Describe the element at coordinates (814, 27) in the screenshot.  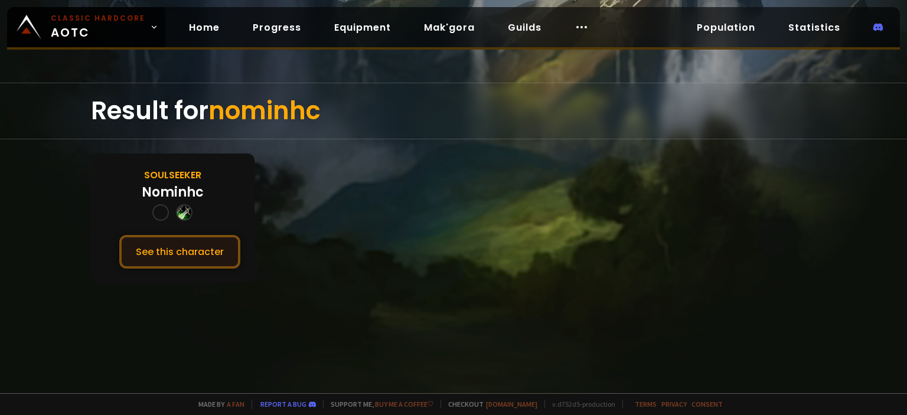
I see `a: Statistics` at that location.